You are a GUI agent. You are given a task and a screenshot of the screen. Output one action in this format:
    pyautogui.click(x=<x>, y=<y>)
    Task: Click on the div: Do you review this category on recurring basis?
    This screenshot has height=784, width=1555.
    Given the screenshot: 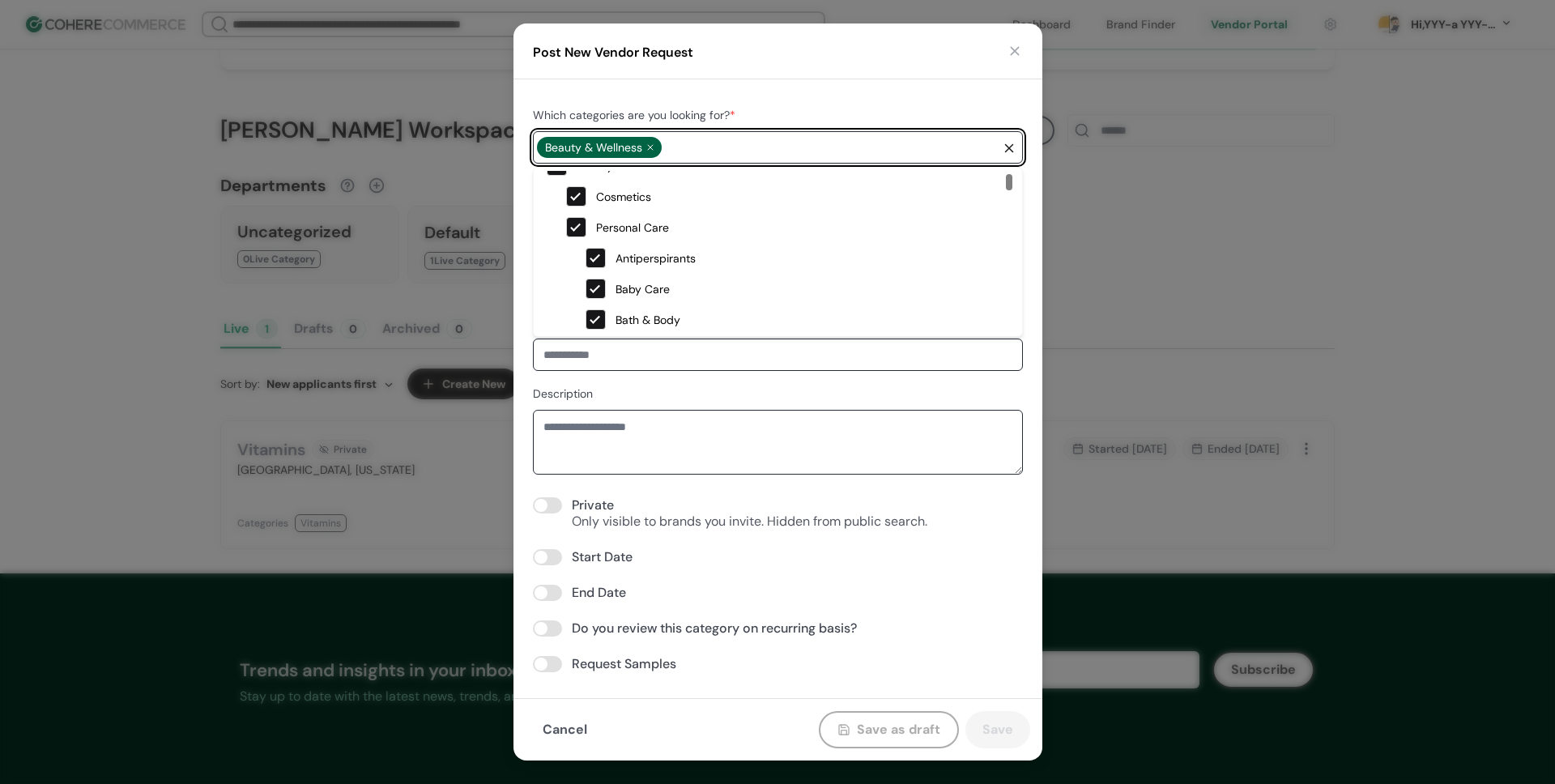 What is the action you would take?
    pyautogui.click(x=797, y=628)
    